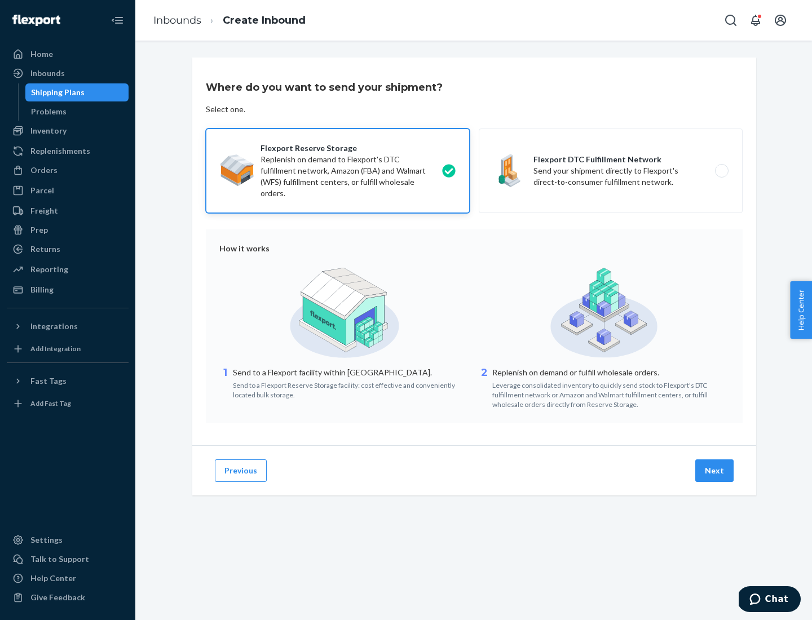  Describe the element at coordinates (42, 290) in the screenshot. I see `div: Billing` at that location.